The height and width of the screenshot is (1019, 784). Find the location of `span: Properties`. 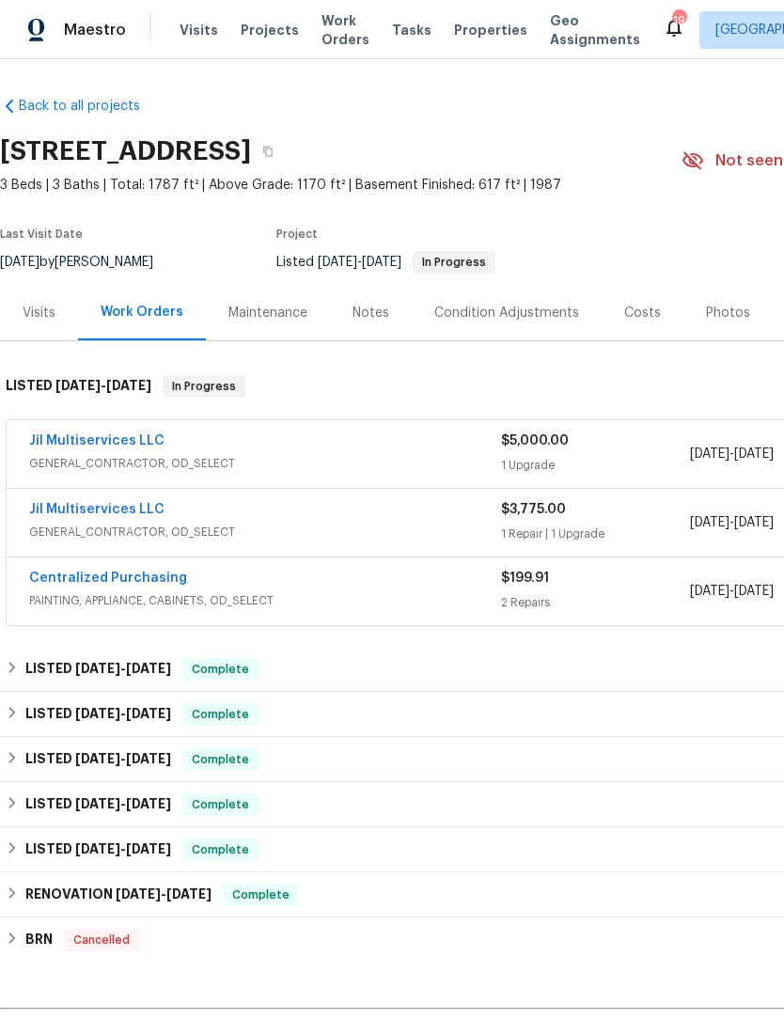

span: Properties is located at coordinates (491, 30).